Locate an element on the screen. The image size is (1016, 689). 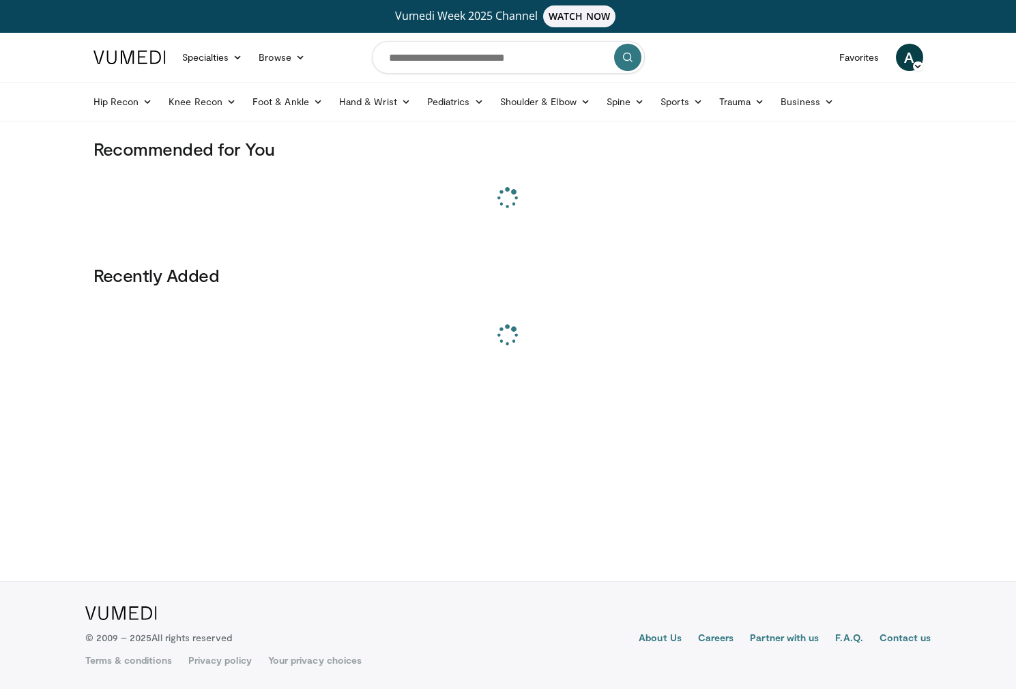
a: Knee Recon is located at coordinates (202, 102).